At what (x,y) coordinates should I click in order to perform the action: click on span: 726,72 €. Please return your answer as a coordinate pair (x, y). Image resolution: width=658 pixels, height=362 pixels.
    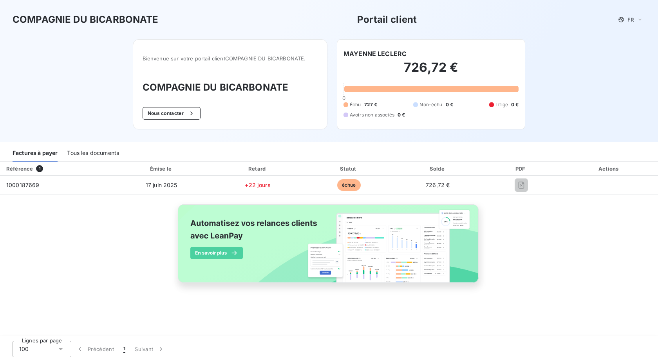
    Looking at the image, I should click on (438, 185).